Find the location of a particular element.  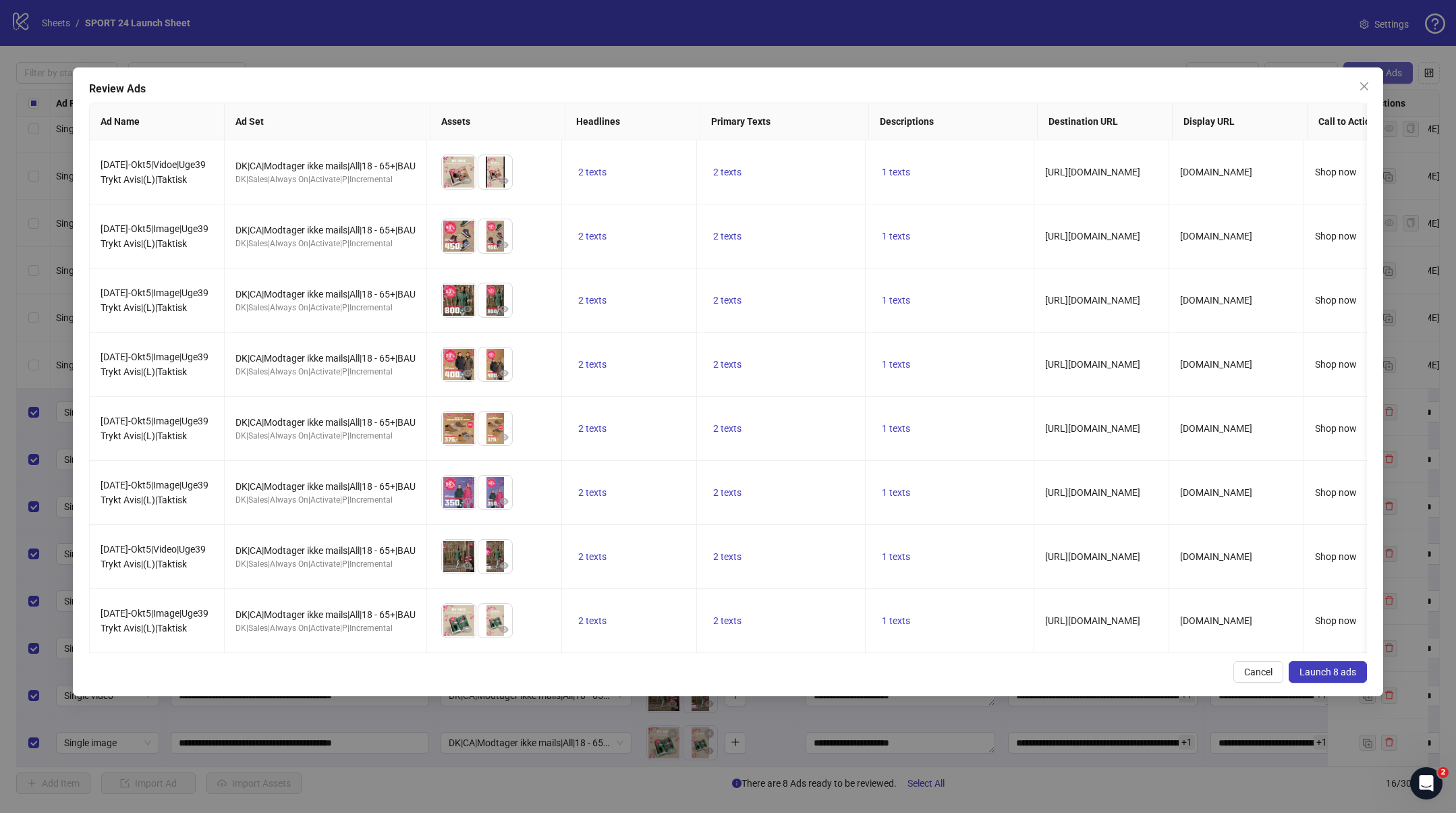

div: Review Ads is located at coordinates (728, 89).